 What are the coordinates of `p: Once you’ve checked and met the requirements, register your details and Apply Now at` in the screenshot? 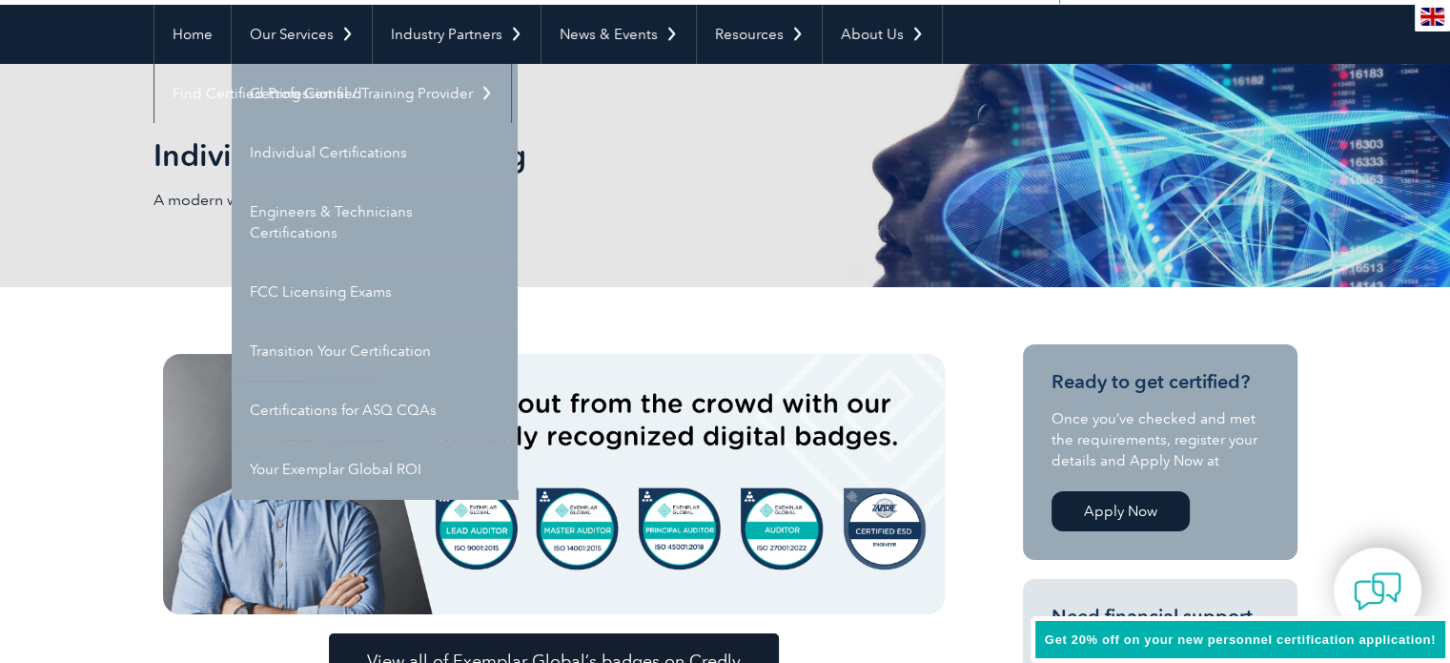 It's located at (1160, 439).